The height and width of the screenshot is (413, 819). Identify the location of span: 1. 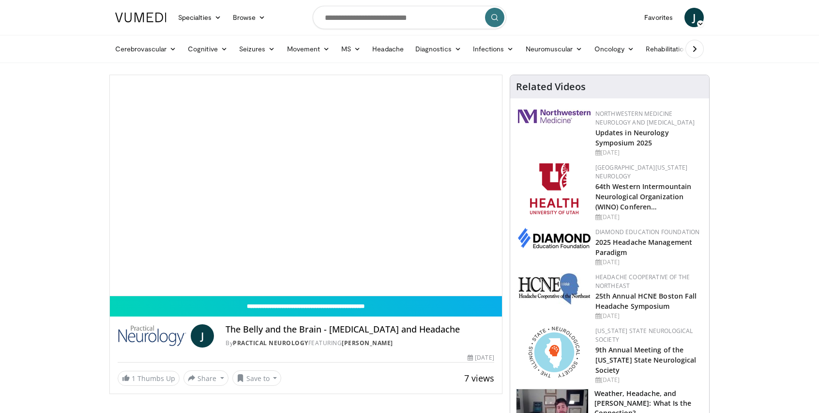
(134, 378).